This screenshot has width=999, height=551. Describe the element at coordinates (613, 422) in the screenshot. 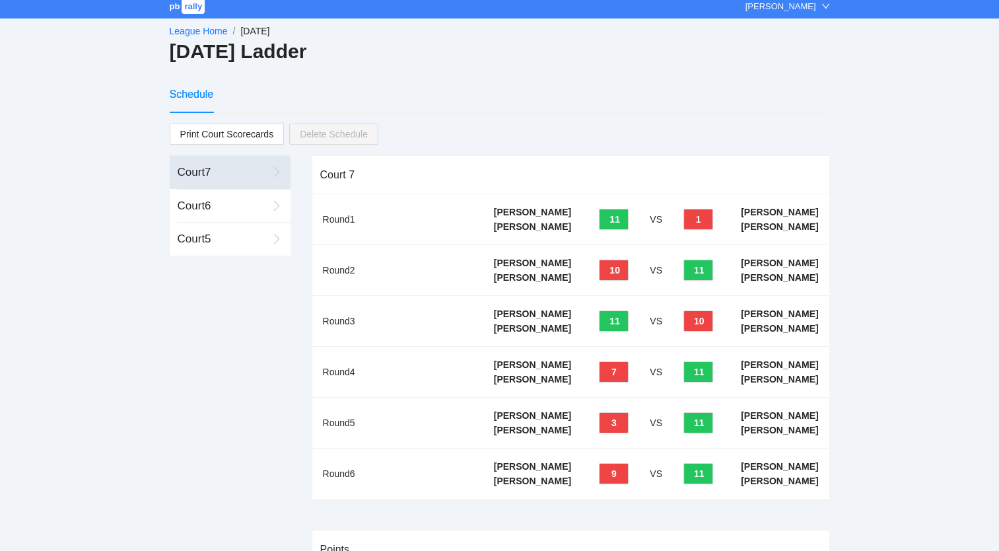

I see `button: 3` at that location.